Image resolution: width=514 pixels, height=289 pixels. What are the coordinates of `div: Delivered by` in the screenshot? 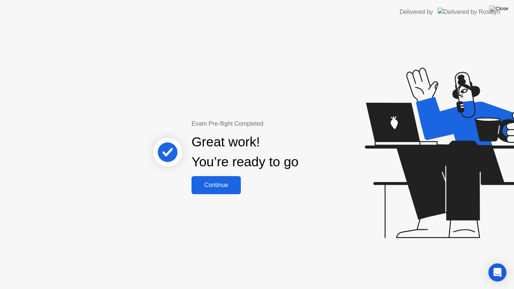 It's located at (416, 12).